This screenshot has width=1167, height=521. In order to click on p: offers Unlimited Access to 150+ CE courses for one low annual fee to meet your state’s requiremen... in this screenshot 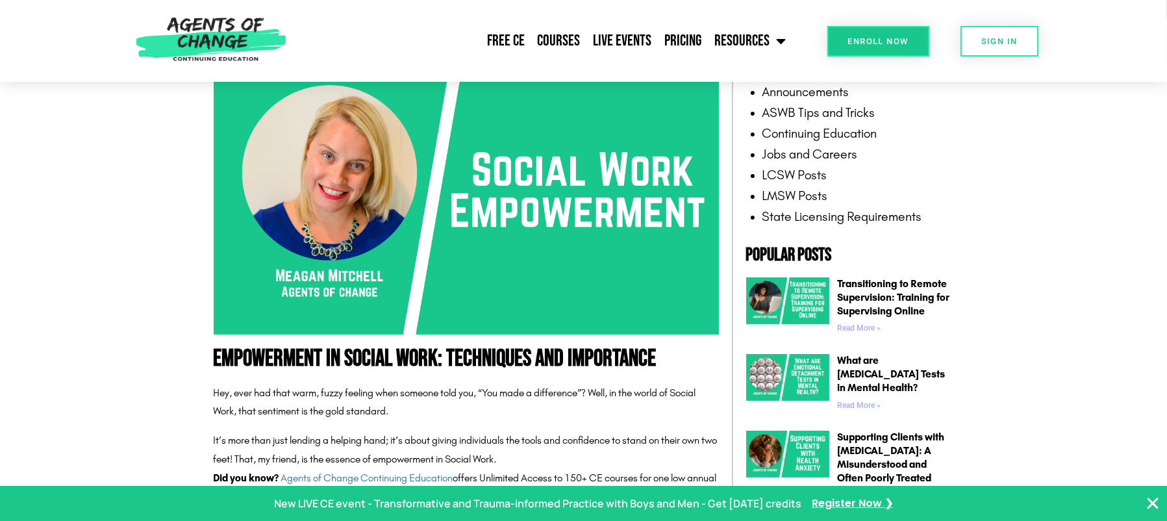, I will do `click(466, 488)`.